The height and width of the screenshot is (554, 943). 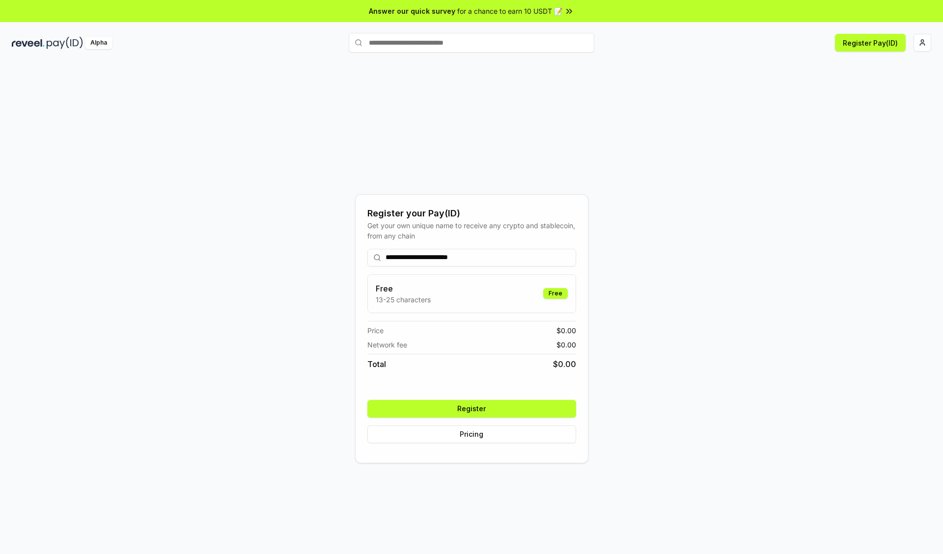 I want to click on div: Alpha, so click(x=99, y=43).